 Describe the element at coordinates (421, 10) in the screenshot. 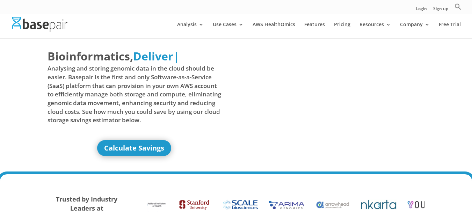

I see `a: Login` at that location.